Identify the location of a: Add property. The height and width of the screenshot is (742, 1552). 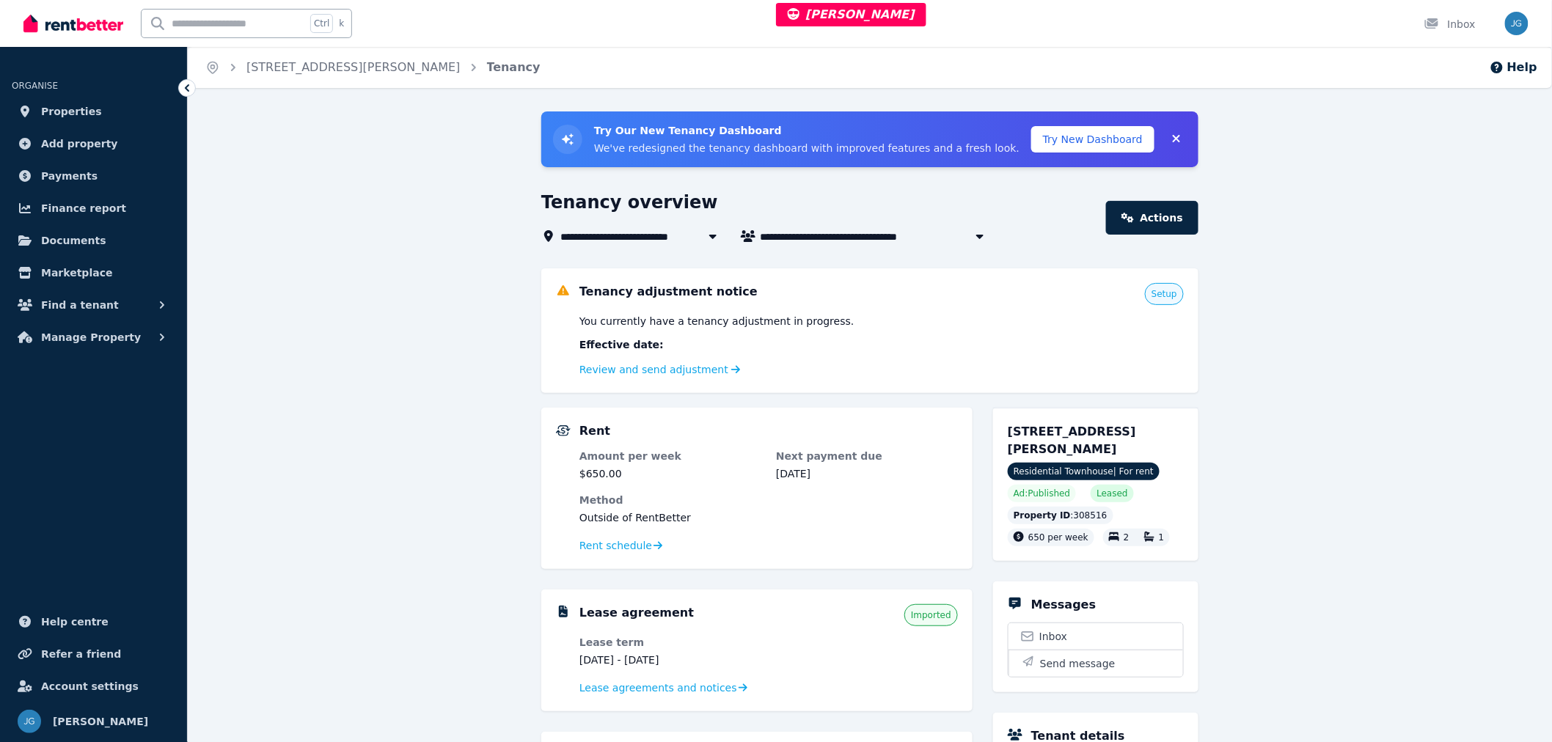
(93, 144).